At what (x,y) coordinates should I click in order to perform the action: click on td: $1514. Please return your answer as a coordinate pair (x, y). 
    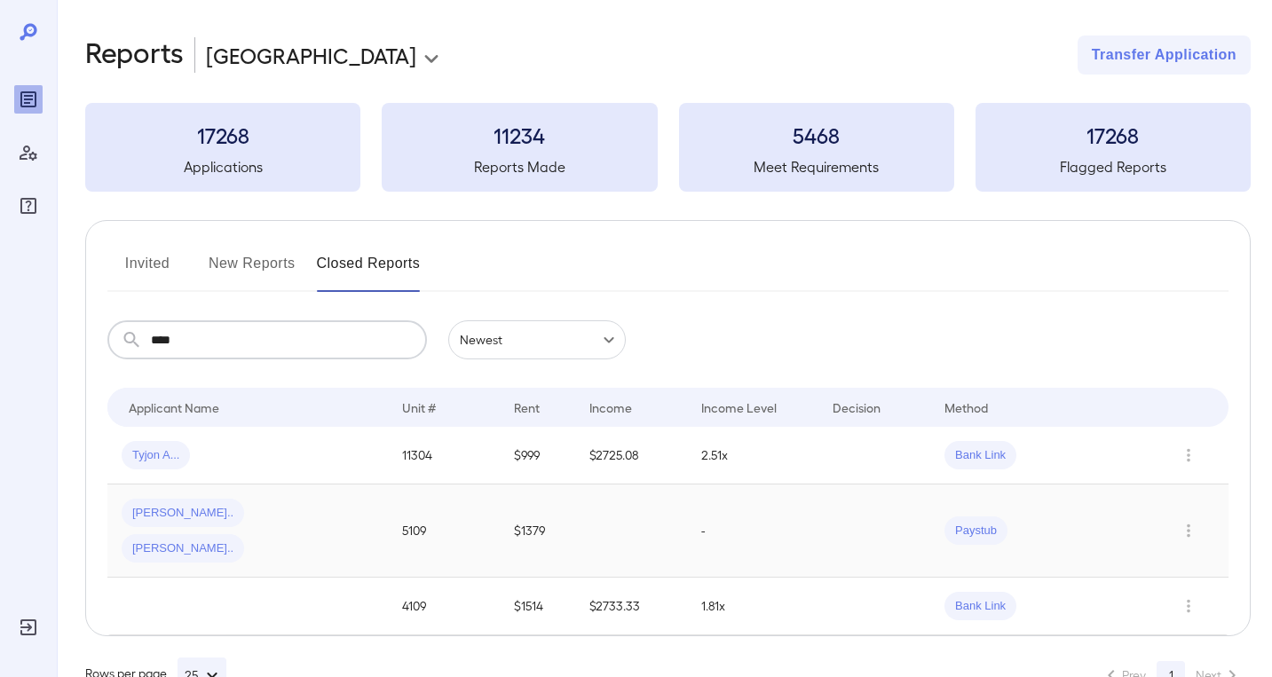
    Looking at the image, I should click on (537, 606).